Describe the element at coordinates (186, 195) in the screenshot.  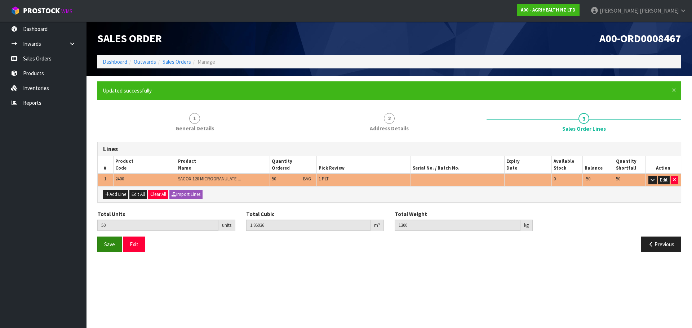
I see `button: Import Lines` at that location.